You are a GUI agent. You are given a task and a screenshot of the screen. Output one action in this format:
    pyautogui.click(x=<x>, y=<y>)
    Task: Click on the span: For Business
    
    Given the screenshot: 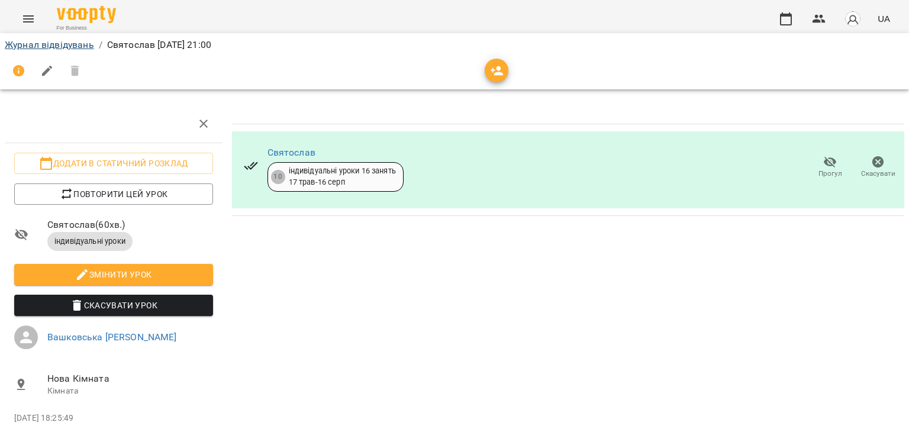 What is the action you would take?
    pyautogui.click(x=86, y=28)
    